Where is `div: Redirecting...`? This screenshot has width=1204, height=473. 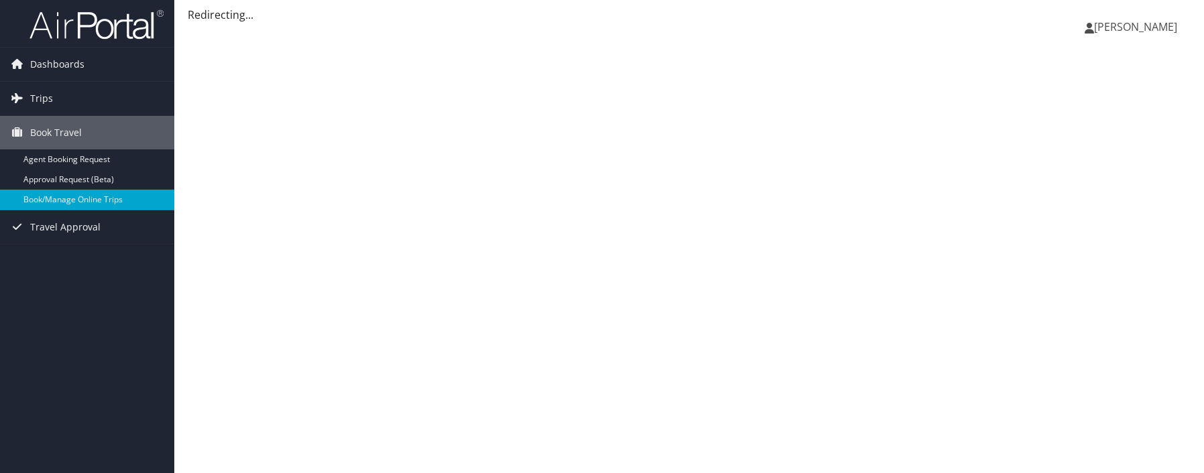 div: Redirecting... is located at coordinates (689, 15).